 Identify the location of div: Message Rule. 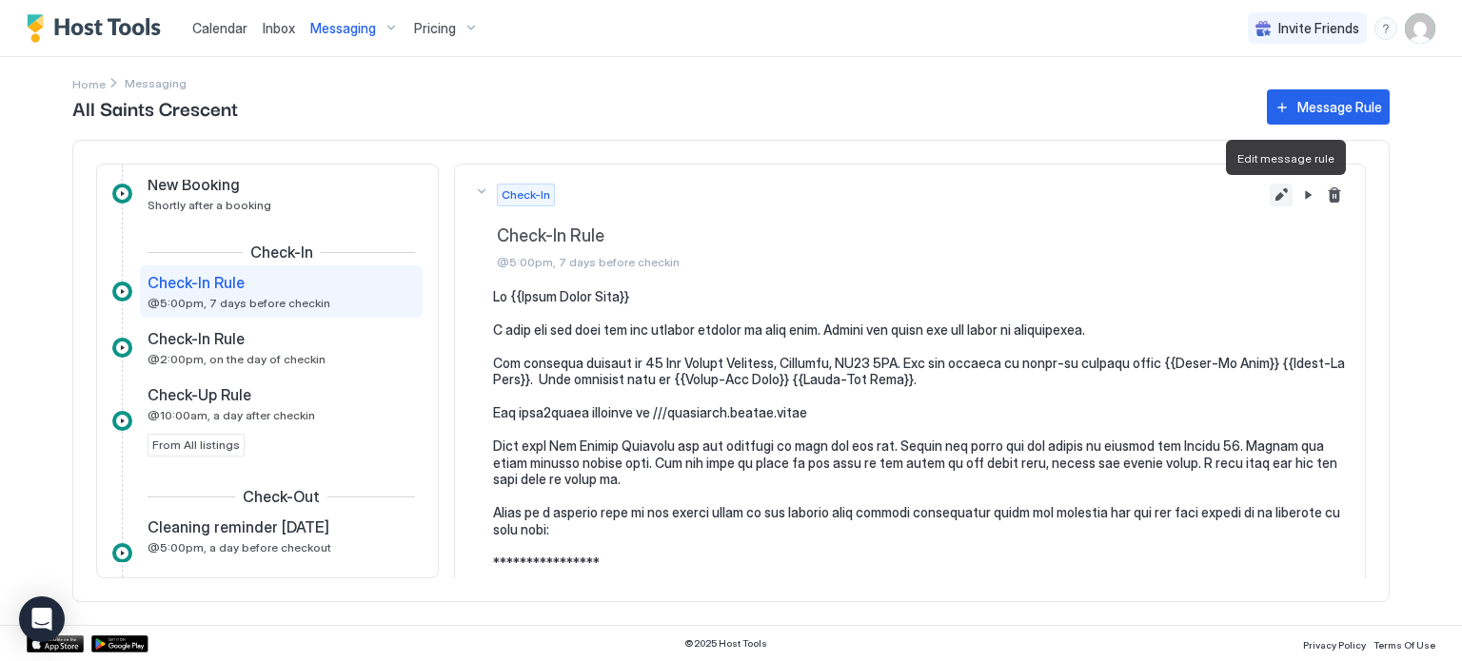
(1339, 107).